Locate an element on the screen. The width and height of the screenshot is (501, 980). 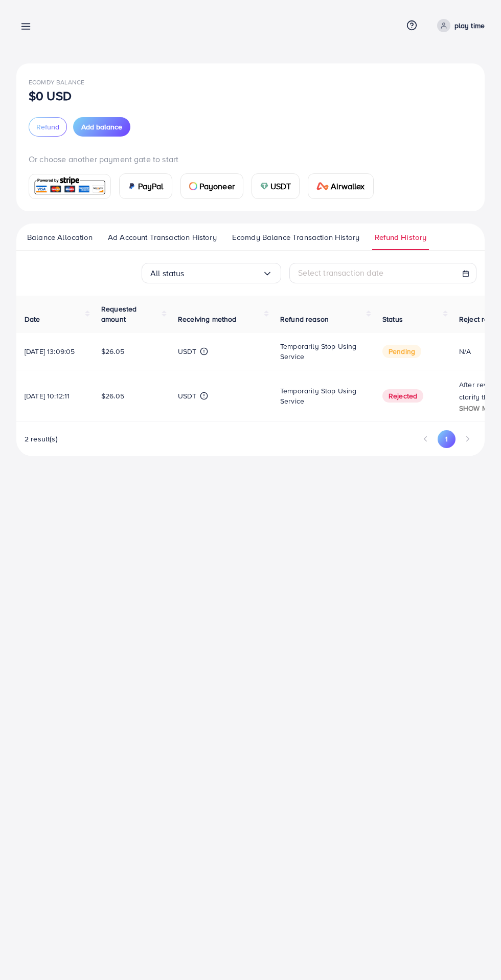
span: USDT is located at coordinates (281, 186).